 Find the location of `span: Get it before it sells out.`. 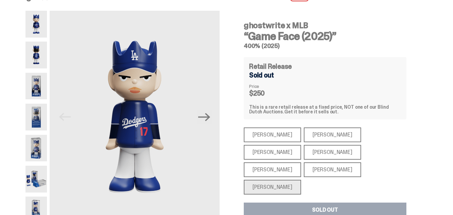

span: Get it before it sells out. is located at coordinates (312, 112).